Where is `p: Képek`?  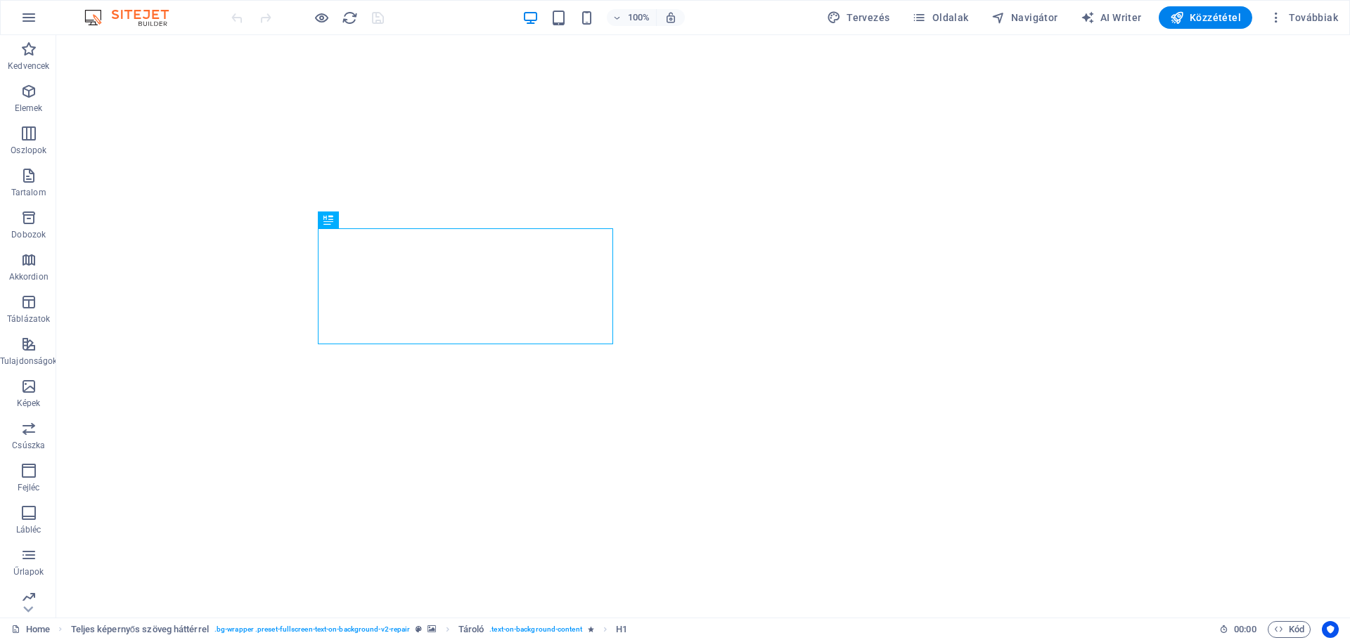 p: Képek is located at coordinates (29, 403).